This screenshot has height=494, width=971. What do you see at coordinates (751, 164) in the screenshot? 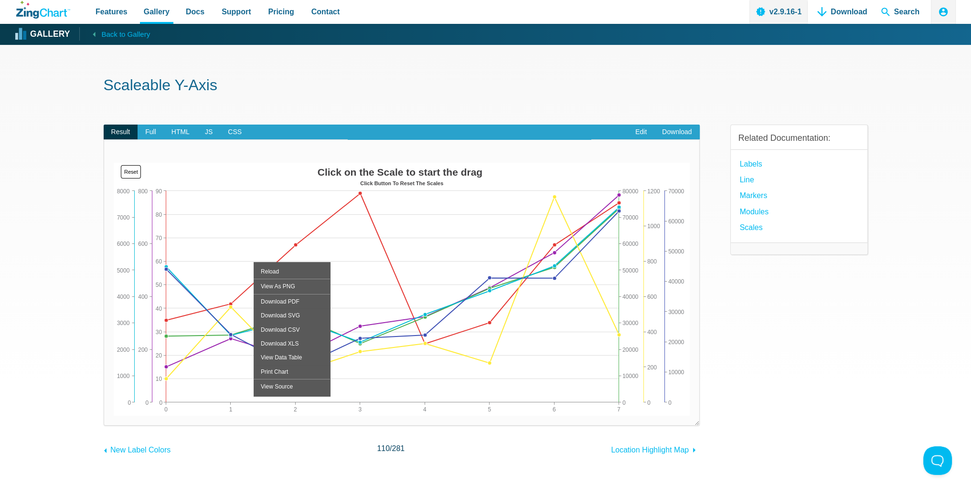
I see `a: Labels` at bounding box center [751, 164].